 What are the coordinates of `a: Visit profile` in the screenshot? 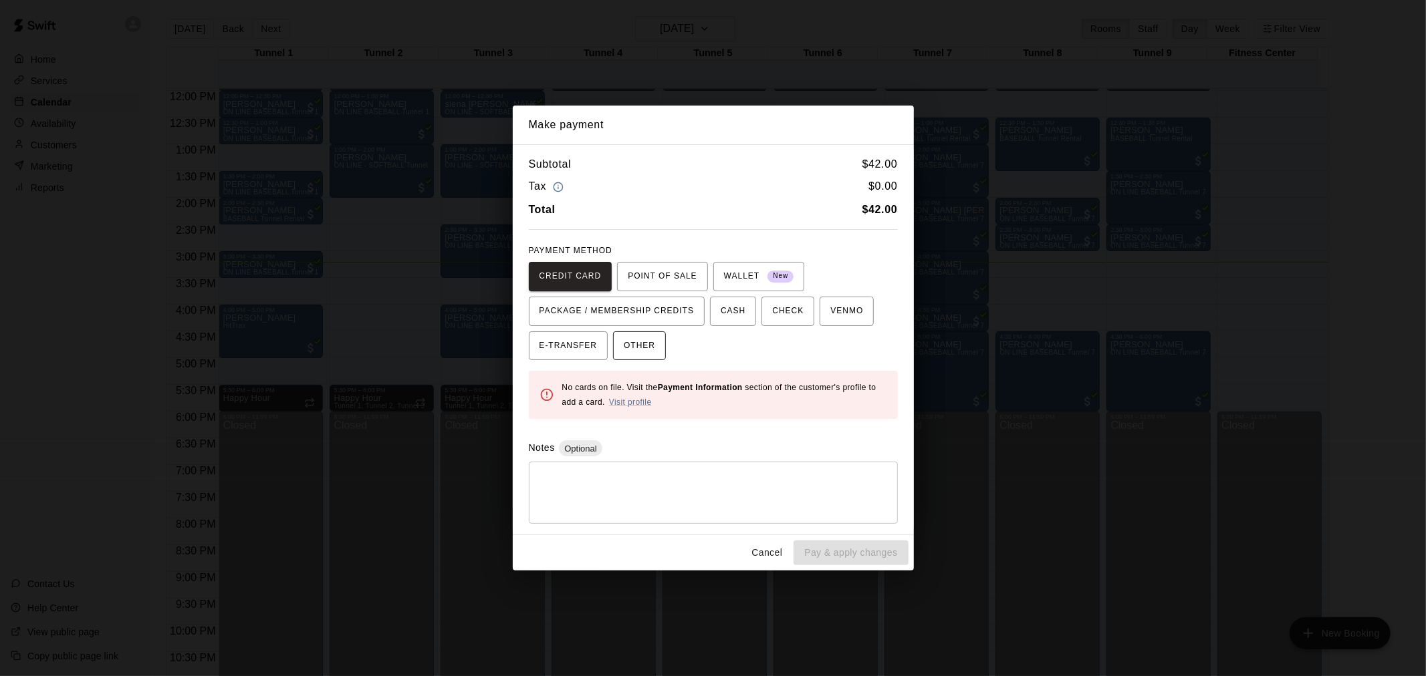 It's located at (630, 402).